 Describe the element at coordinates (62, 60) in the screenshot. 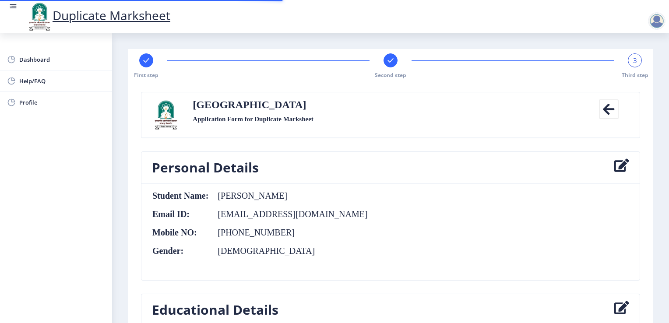

I see `span: Dashboard` at that location.